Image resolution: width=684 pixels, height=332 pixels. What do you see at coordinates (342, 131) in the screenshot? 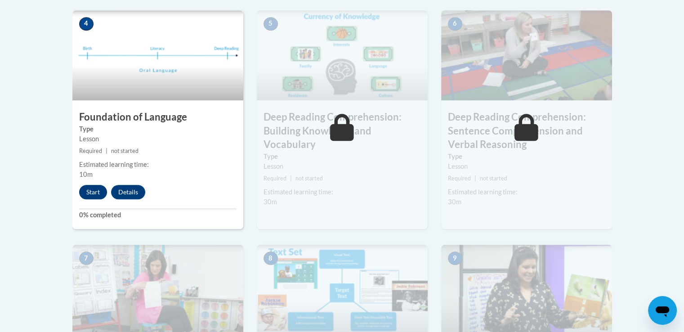
I see `h3: Deep Reading Comprehension: Building Knowledge and Vocabulary` at bounding box center [342, 131].